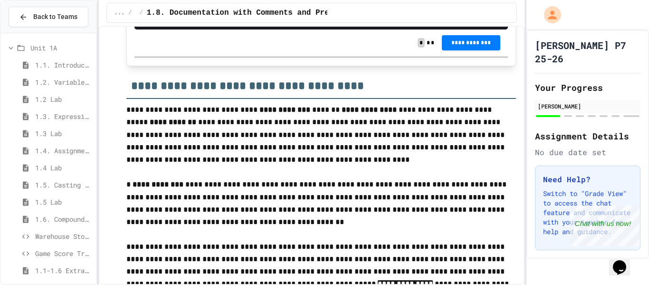  I want to click on h2: Your Progress, so click(588, 87).